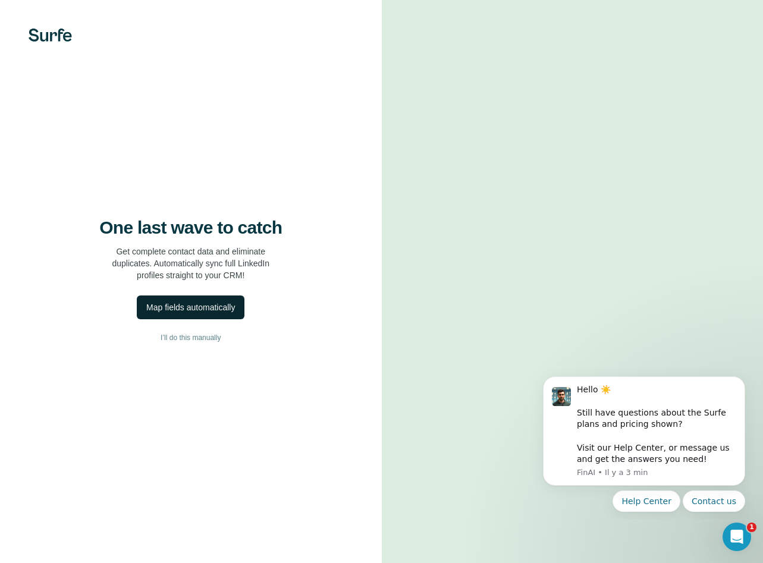 The width and height of the screenshot is (763, 563). What do you see at coordinates (36, 31) in the screenshot?
I see `img: Profile image for FinAI` at bounding box center [36, 31].